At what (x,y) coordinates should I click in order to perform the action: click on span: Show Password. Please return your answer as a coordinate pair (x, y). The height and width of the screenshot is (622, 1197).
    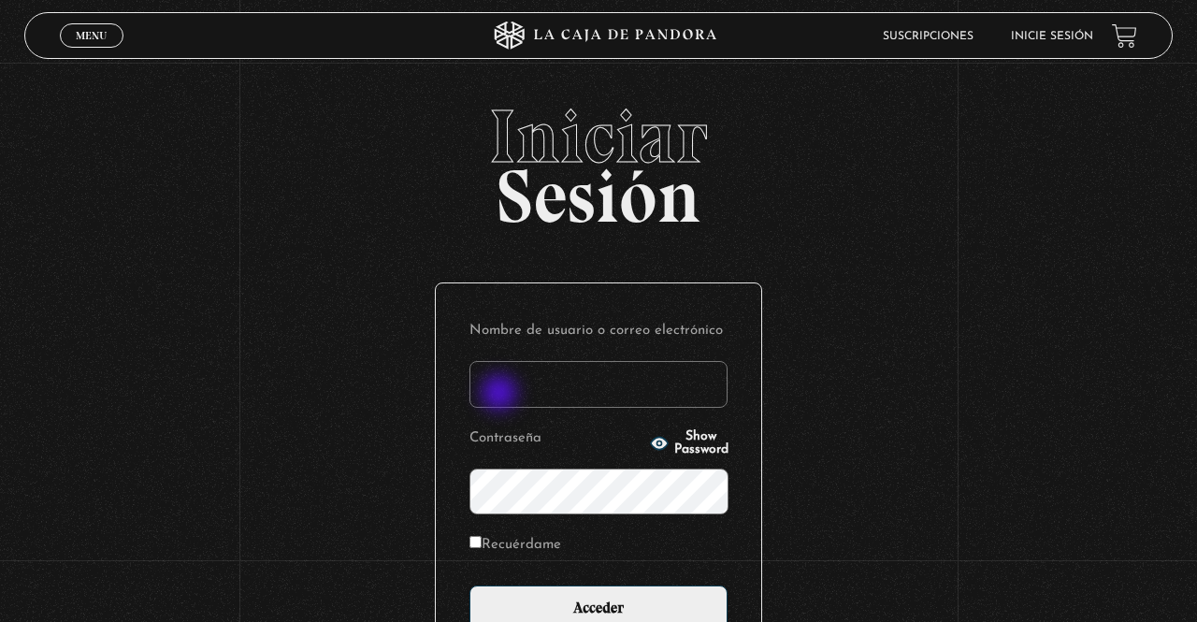
    Looking at the image, I should click on (701, 443).